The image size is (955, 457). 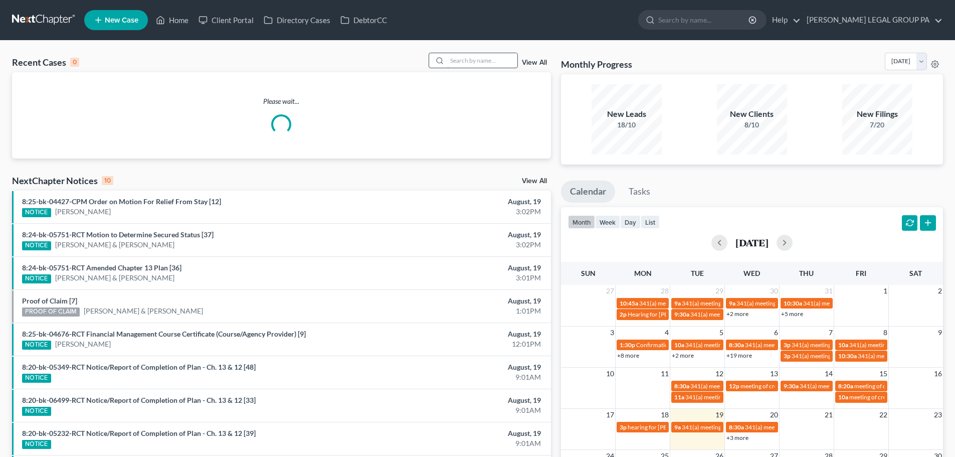 What do you see at coordinates (886, 333) in the screenshot?
I see `span: 8` at bounding box center [886, 333].